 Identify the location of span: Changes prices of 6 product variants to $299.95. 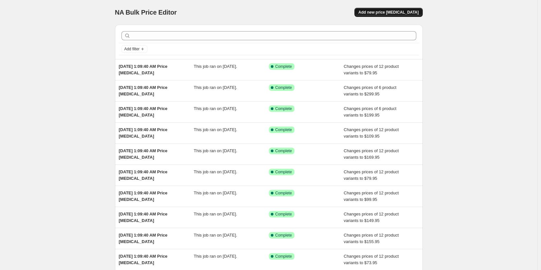
(370, 90).